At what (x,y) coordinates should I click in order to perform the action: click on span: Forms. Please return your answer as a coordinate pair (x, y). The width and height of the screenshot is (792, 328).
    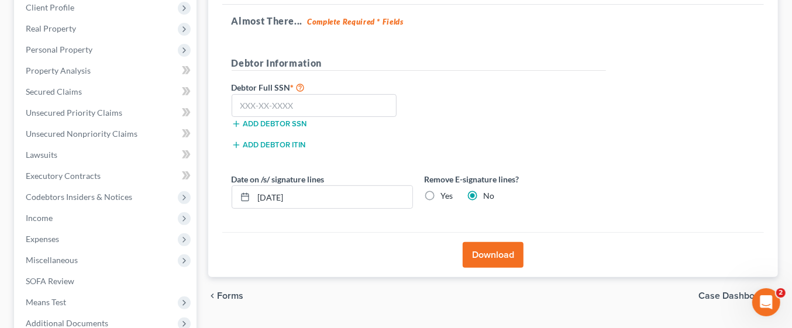
    Looking at the image, I should click on (230, 296).